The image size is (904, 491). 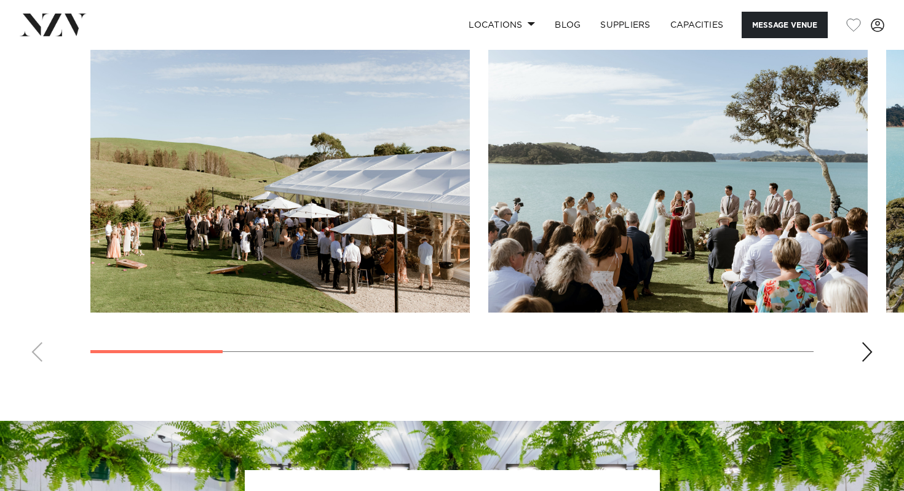 I want to click on swiper-slide: 1 / 10, so click(x=280, y=173).